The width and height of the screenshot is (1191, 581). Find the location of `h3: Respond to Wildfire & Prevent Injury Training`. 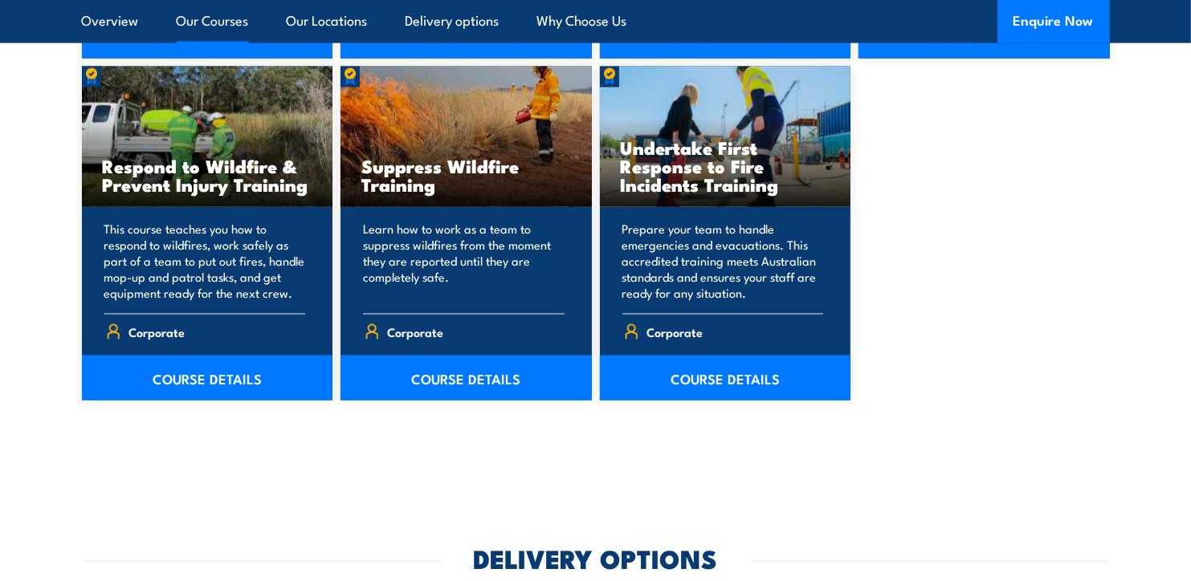

h3: Respond to Wildfire & Prevent Injury Training is located at coordinates (207, 175).